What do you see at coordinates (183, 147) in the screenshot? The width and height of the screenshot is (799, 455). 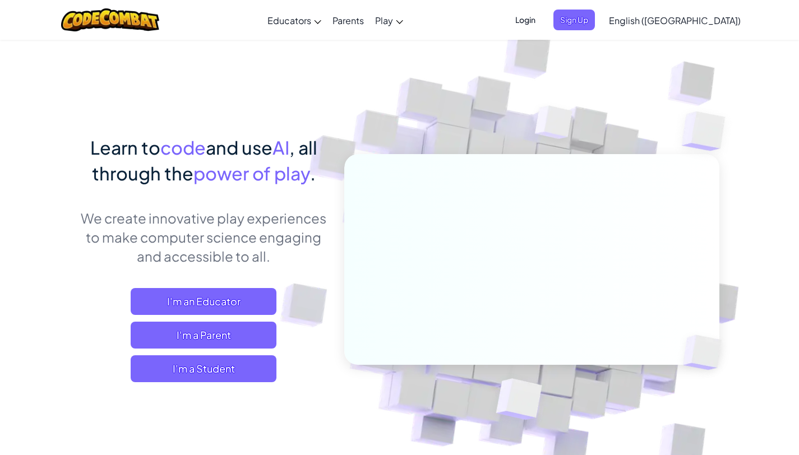 I see `span: code` at bounding box center [183, 147].